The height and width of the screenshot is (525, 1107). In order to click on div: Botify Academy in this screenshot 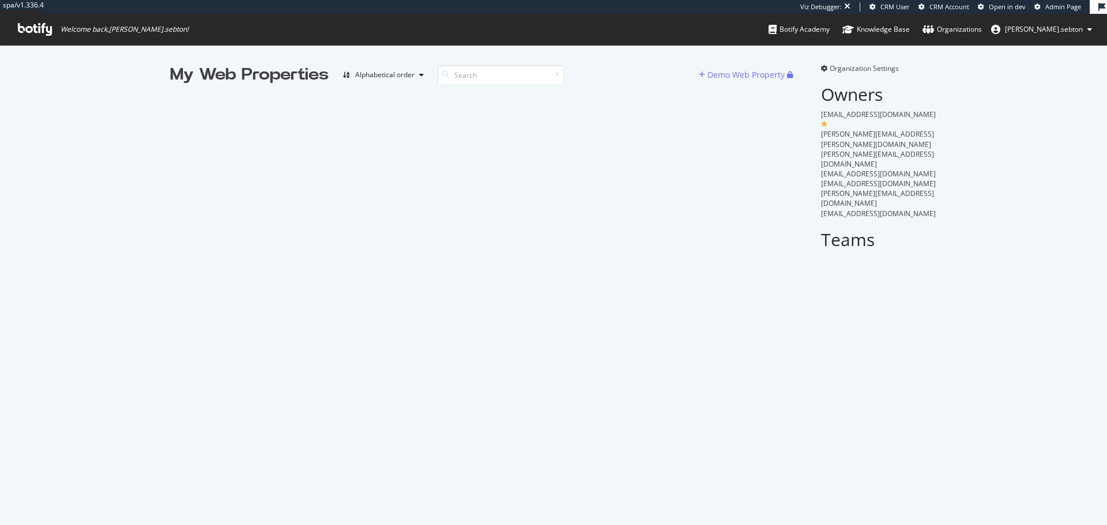, I will do `click(799, 29)`.